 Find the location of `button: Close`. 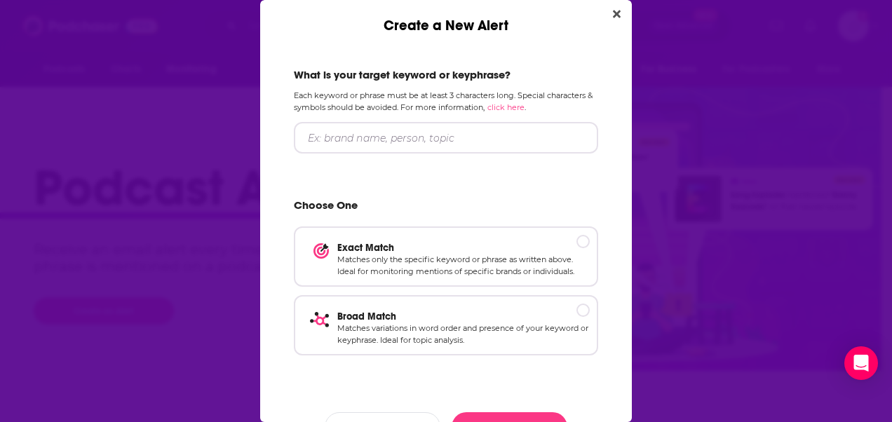

button: Close is located at coordinates (616, 14).